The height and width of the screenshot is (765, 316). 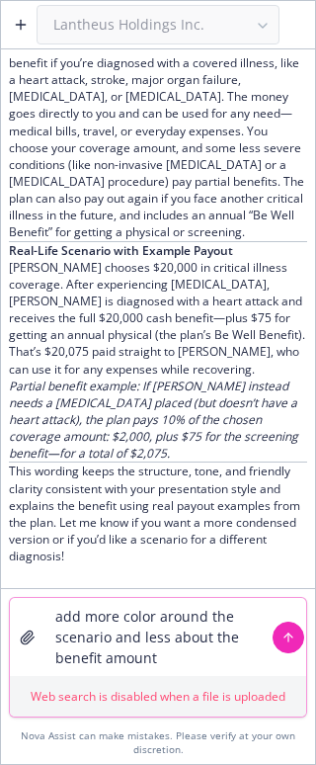 I want to click on div: Nova Assist can make mistakes. Please verify at your own discretion., so click(x=158, y=742).